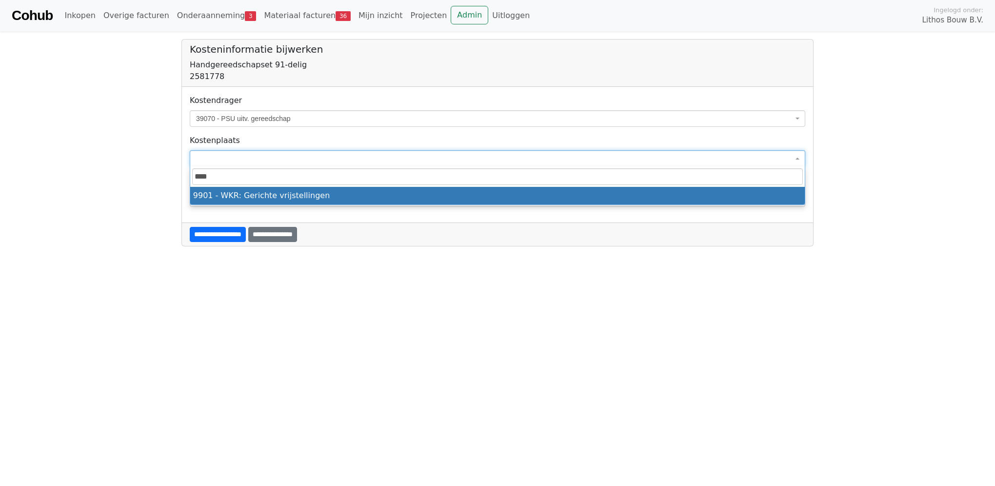 The width and height of the screenshot is (995, 486). I want to click on span: Ingelogd onder:, so click(958, 10).